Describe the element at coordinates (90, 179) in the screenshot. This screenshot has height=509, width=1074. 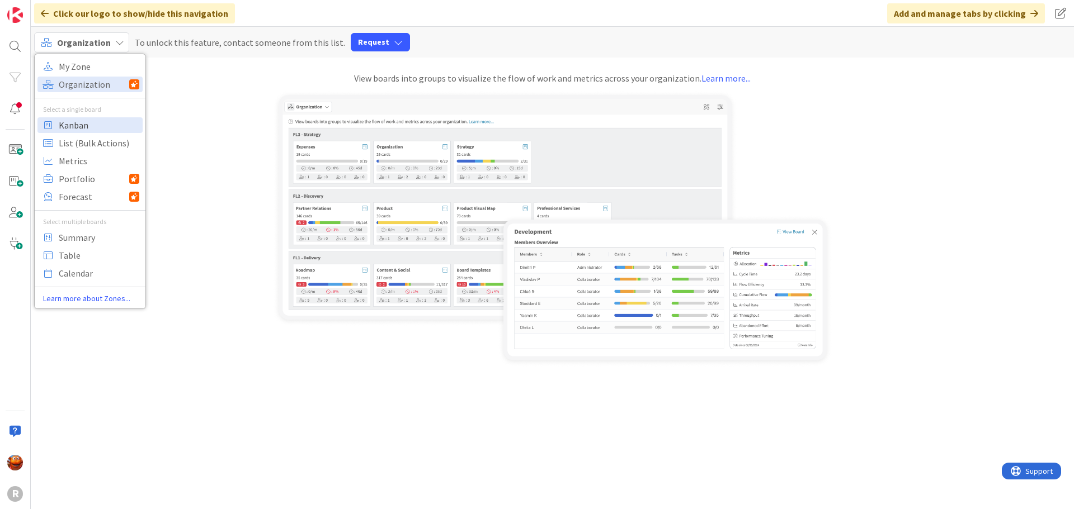
I see `a: Portfolio` at that location.